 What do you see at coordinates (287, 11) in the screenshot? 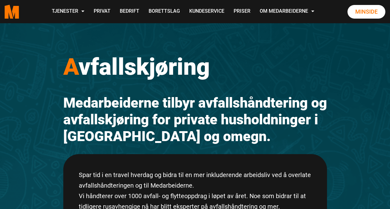
I see `a: Om Medarbeiderne` at bounding box center [287, 11].